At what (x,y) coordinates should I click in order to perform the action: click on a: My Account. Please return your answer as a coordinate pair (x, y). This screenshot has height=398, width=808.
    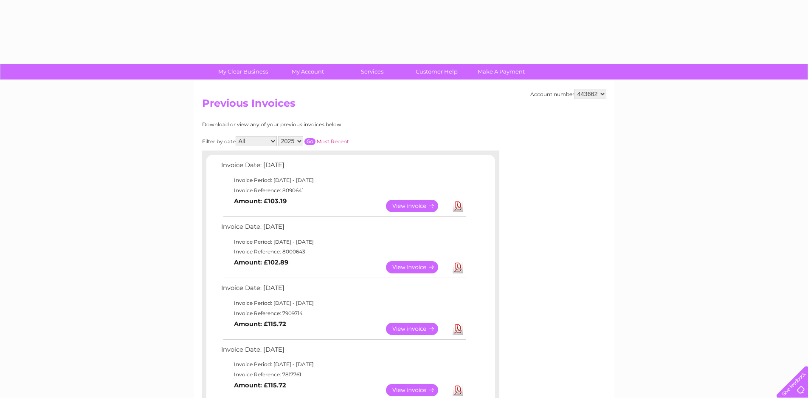
    Looking at the image, I should click on (308, 71).